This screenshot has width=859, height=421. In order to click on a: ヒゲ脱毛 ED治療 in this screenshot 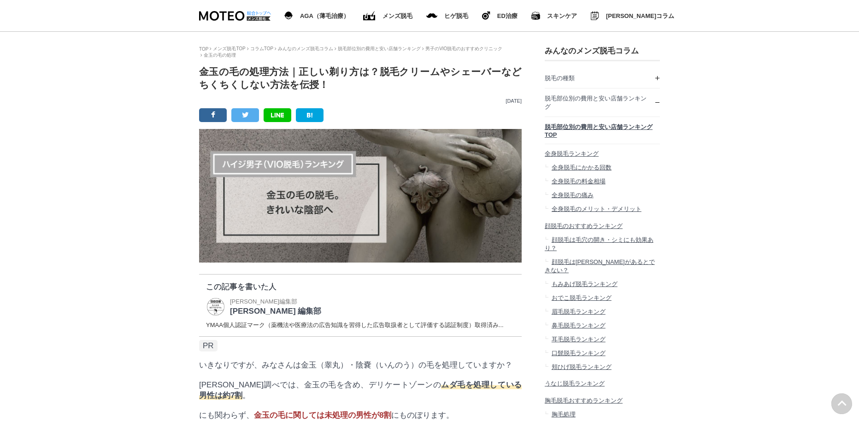, I will do `click(499, 16)`.